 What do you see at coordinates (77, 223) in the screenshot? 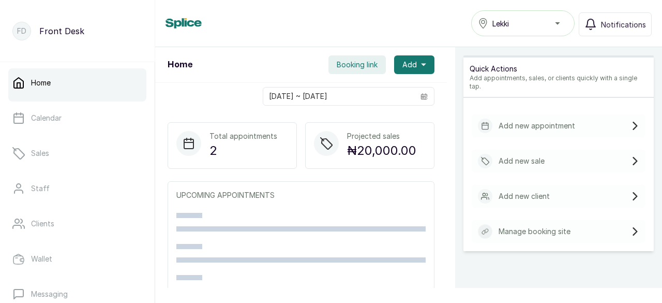
I see `a: Clients` at bounding box center [77, 223].